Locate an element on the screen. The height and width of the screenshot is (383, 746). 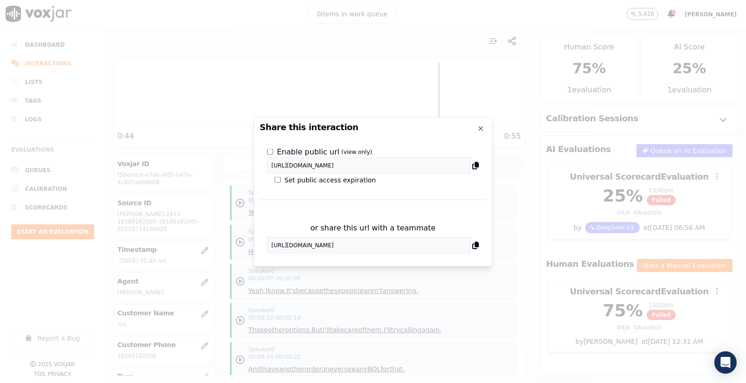
label: Set public access expiration is located at coordinates (330, 180).